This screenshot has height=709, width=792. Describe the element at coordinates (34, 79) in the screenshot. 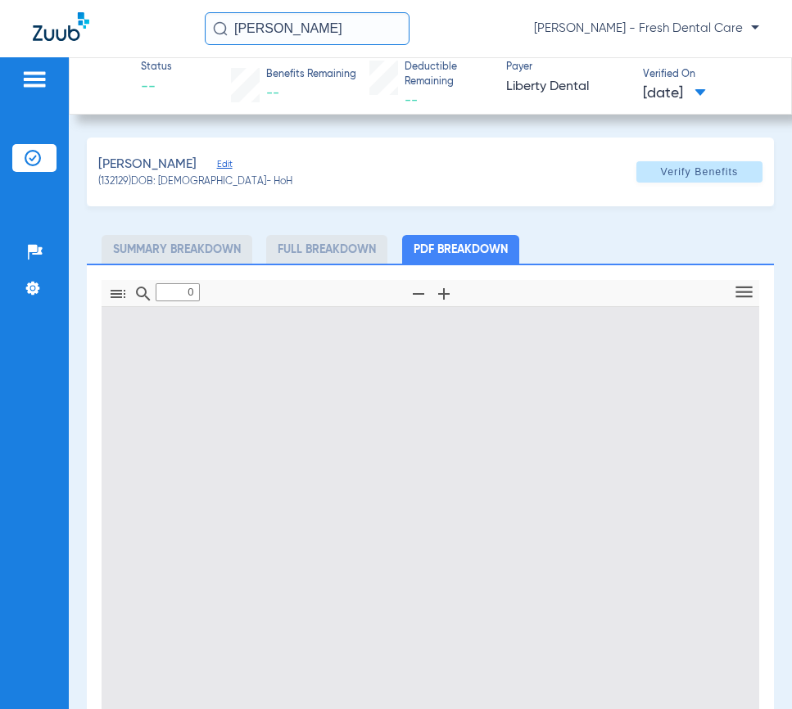

I see `img: hamburger-icon` at that location.